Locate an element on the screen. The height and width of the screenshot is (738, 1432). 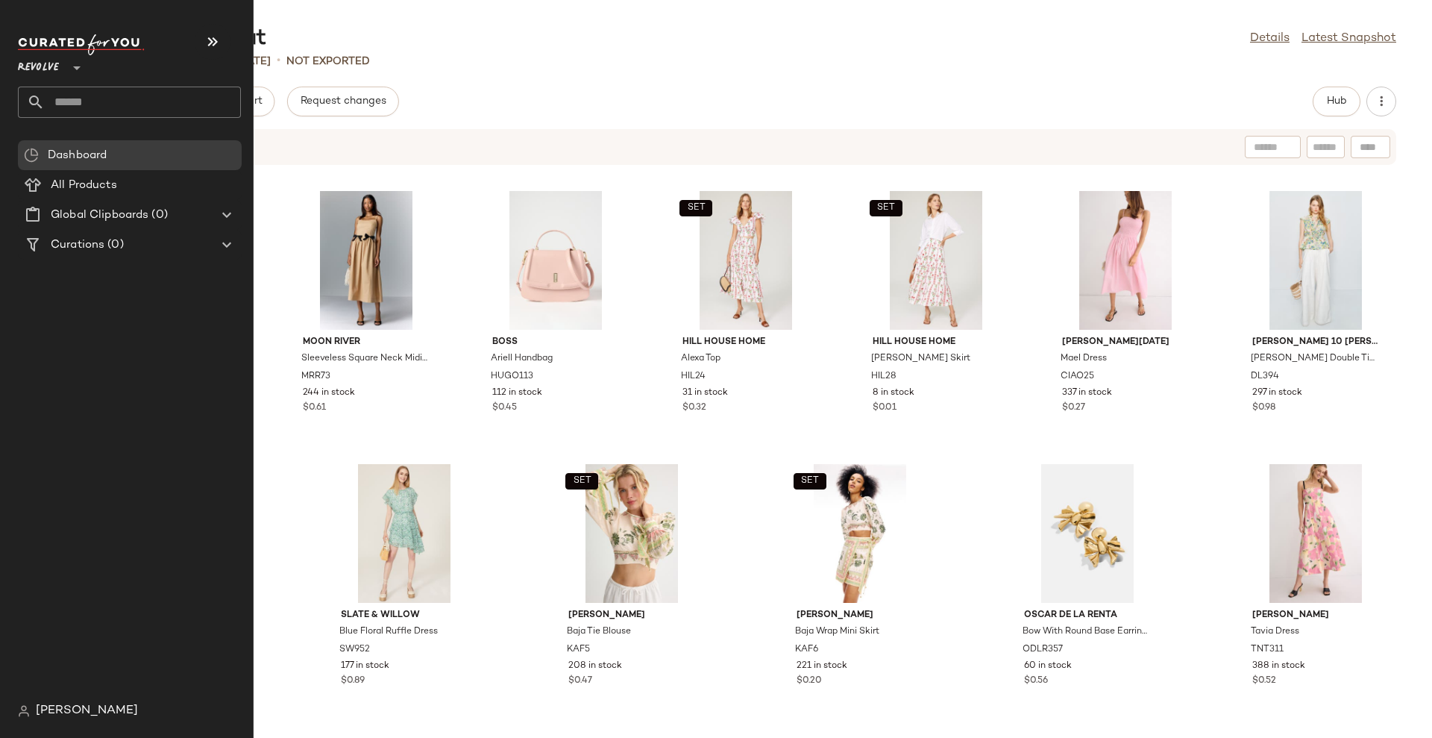
a: Latest Snapshot is located at coordinates (1349, 39).